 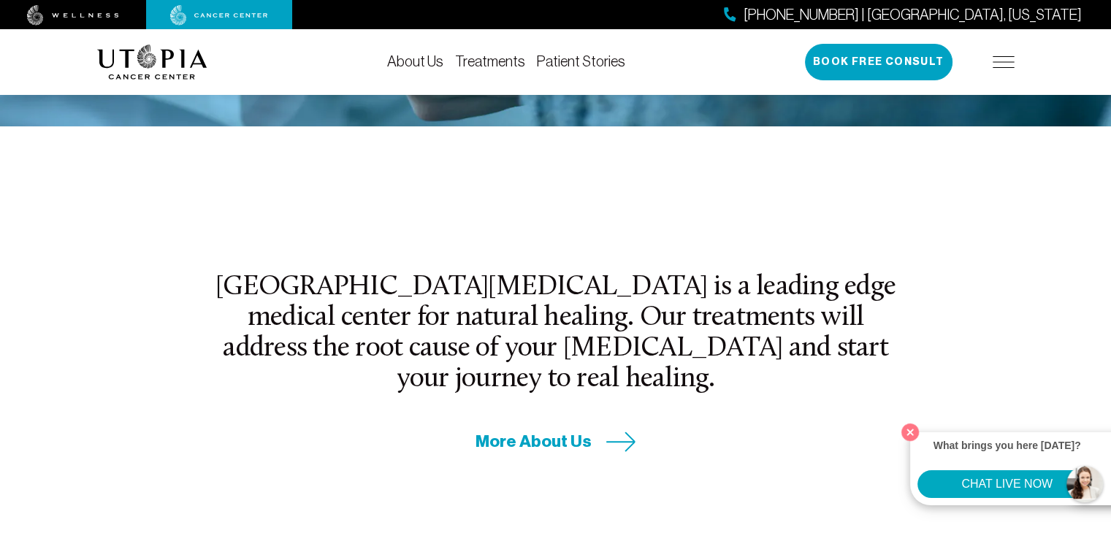 What do you see at coordinates (219, 15) in the screenshot?
I see `img: cancer center` at bounding box center [219, 15].